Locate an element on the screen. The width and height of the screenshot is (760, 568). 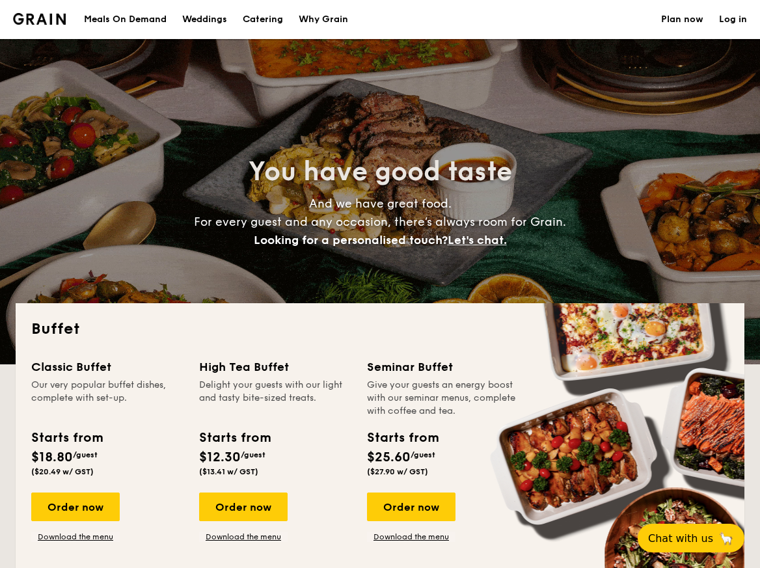
div: Delight your guests with our light and tasty bite-sized treats. is located at coordinates (275, 398).